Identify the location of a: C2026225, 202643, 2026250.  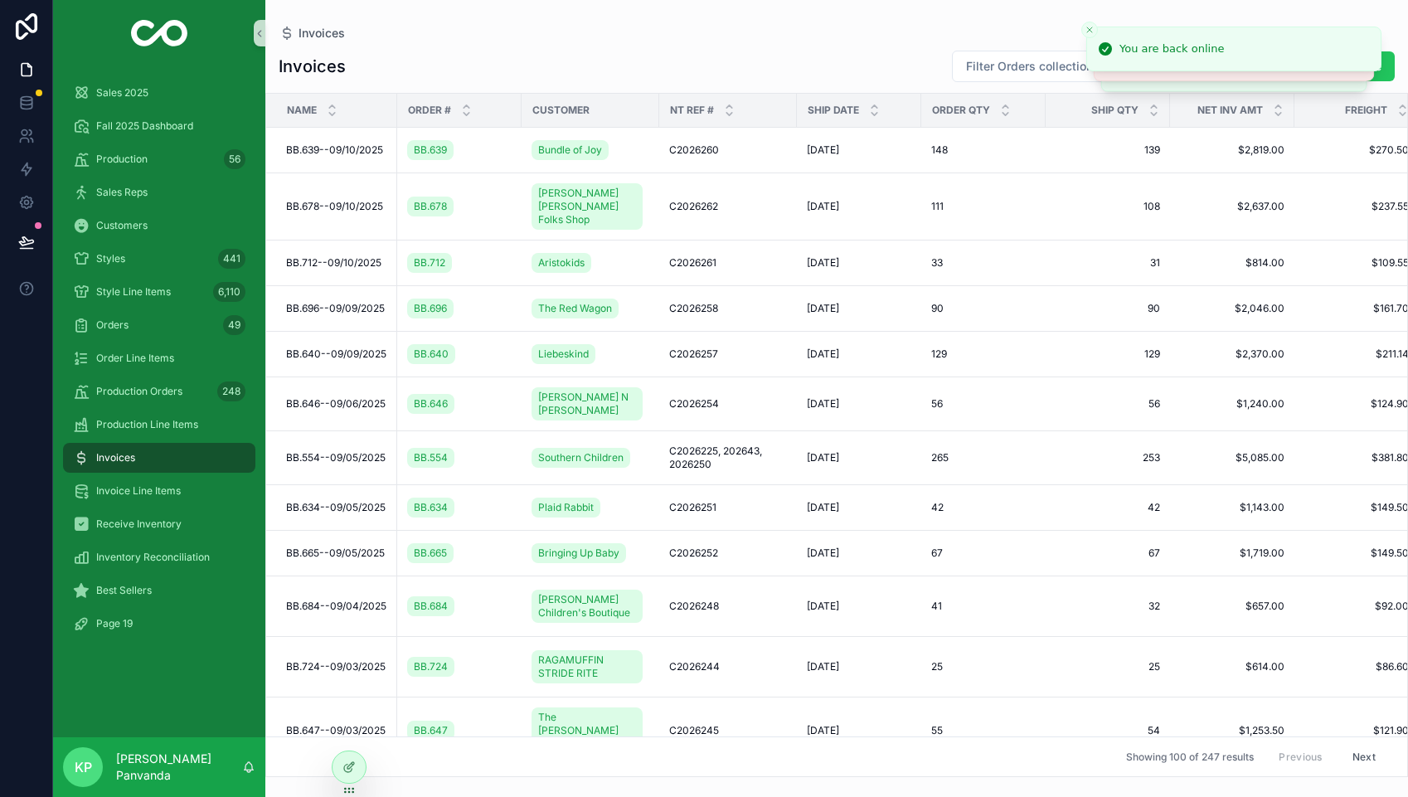
(728, 458).